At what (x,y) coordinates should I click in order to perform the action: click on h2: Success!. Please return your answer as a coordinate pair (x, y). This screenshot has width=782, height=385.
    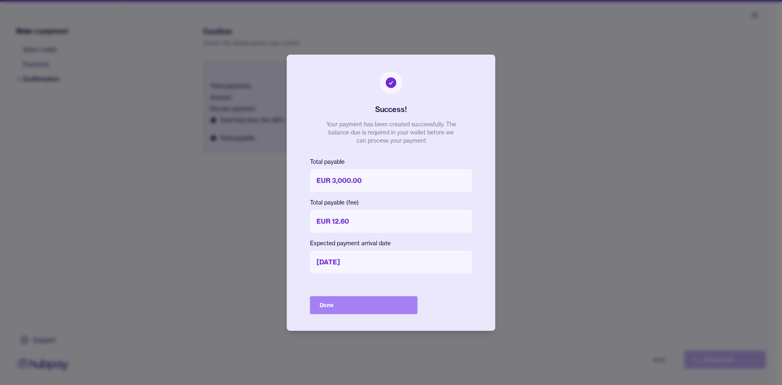
    Looking at the image, I should click on (391, 109).